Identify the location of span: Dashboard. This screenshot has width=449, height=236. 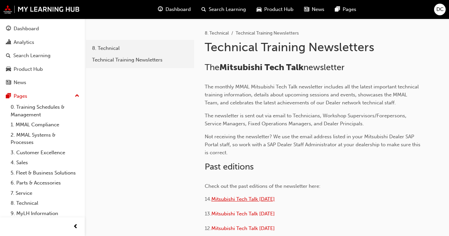
(178, 9).